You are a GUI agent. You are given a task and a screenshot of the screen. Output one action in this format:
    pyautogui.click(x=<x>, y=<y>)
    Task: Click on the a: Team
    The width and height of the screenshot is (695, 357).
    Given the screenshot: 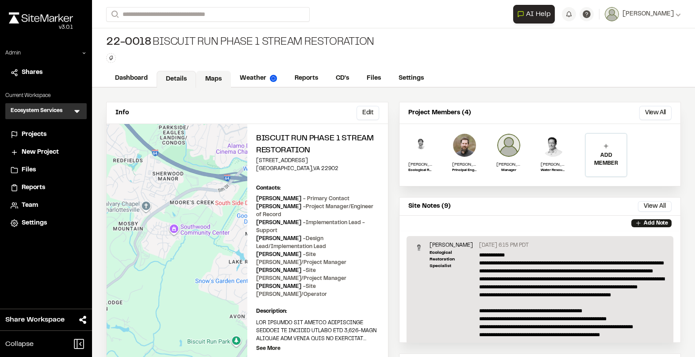 What is the action you would take?
    pyautogui.click(x=46, y=205)
    